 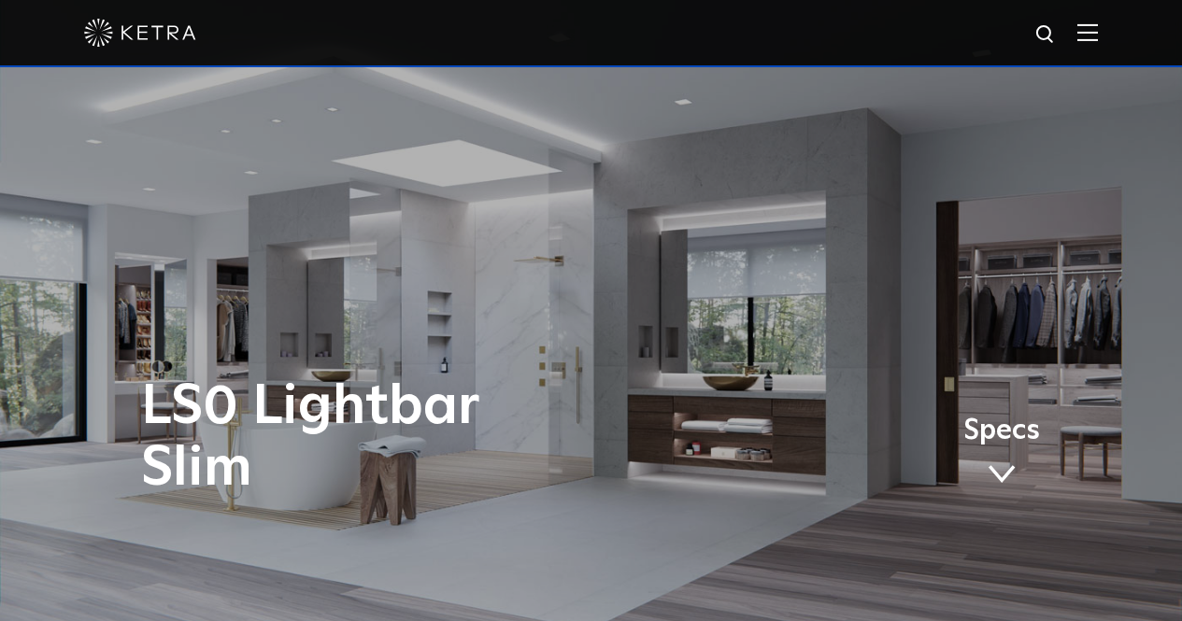 What do you see at coordinates (1088, 32) in the screenshot?
I see `img: Hamburger%20Nav.svg` at bounding box center [1088, 32].